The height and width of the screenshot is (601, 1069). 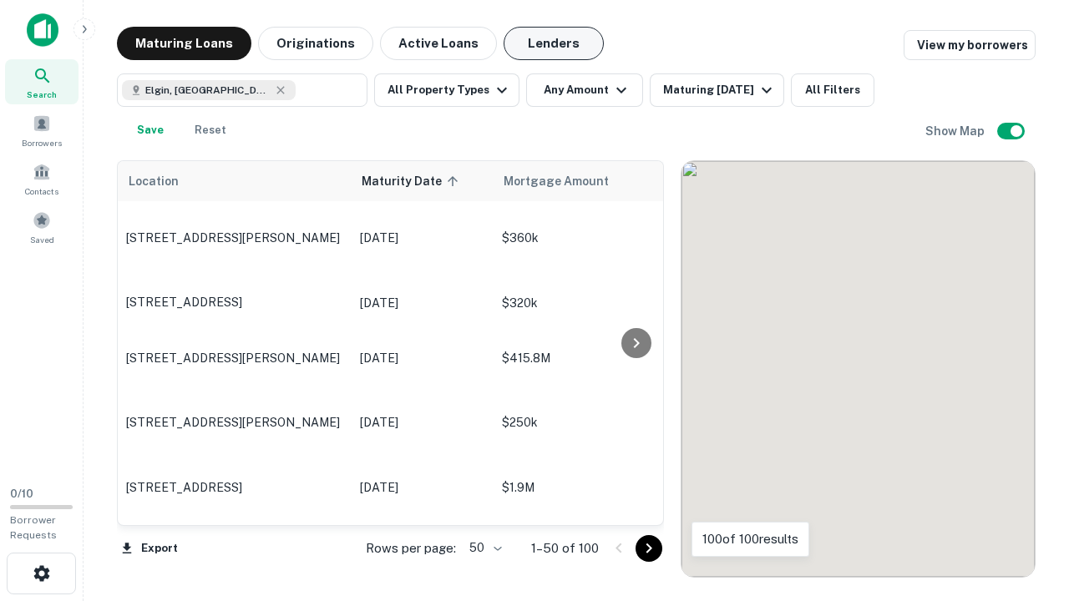 What do you see at coordinates (42, 191) in the screenshot?
I see `span: Contacts` at bounding box center [42, 191].